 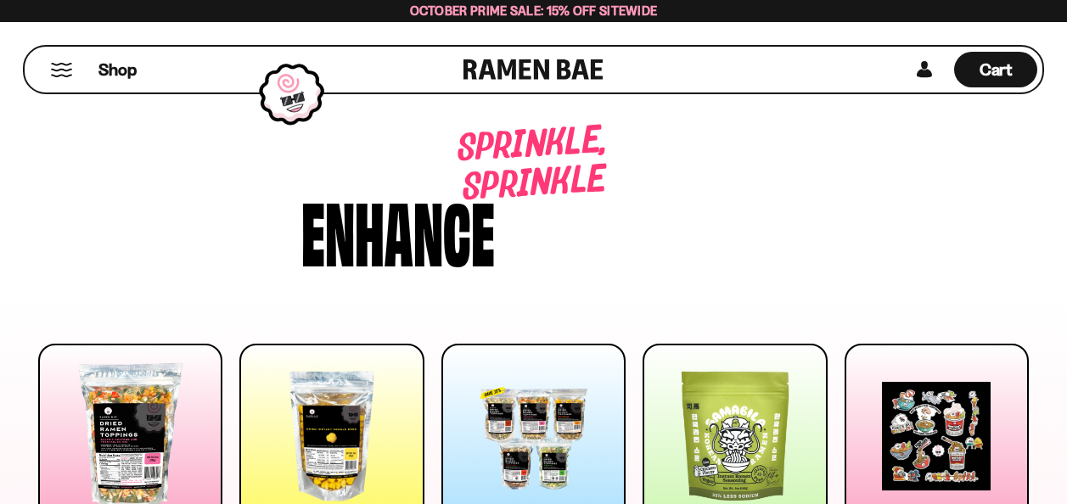 What do you see at coordinates (996, 70) in the screenshot?
I see `div: Cart` at bounding box center [996, 70].